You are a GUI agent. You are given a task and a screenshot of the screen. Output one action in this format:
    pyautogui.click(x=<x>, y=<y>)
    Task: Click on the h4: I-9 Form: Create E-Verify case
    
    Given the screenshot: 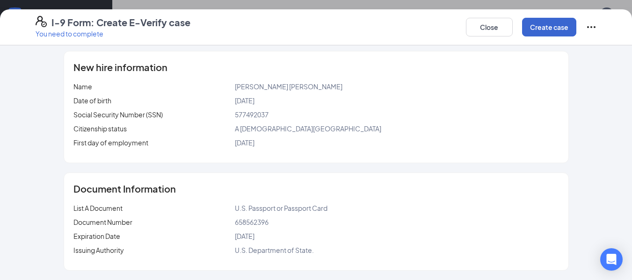 What is the action you would take?
    pyautogui.click(x=121, y=22)
    